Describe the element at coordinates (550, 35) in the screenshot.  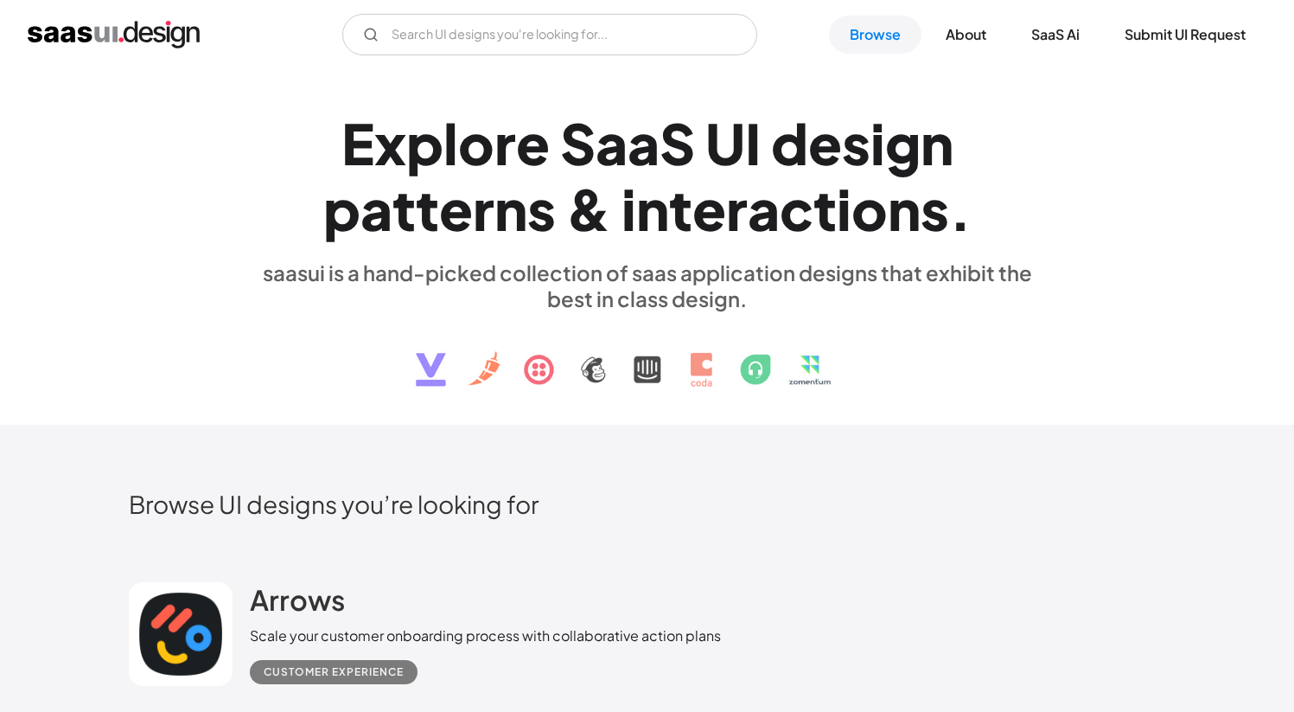
I see `form: Email Form` at that location.